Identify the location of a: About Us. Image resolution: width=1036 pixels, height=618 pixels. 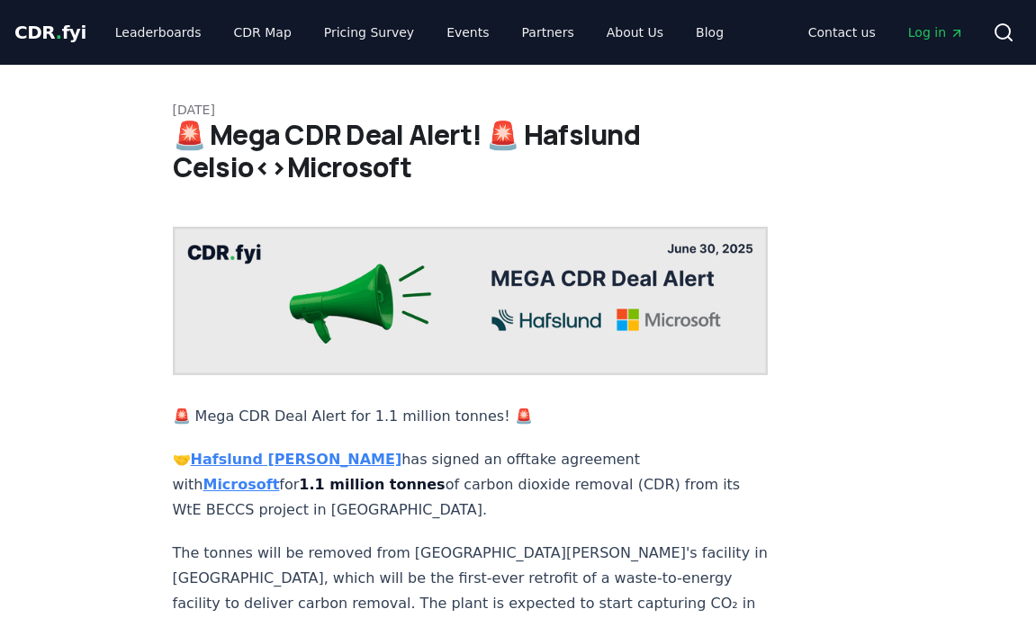
(635, 32).